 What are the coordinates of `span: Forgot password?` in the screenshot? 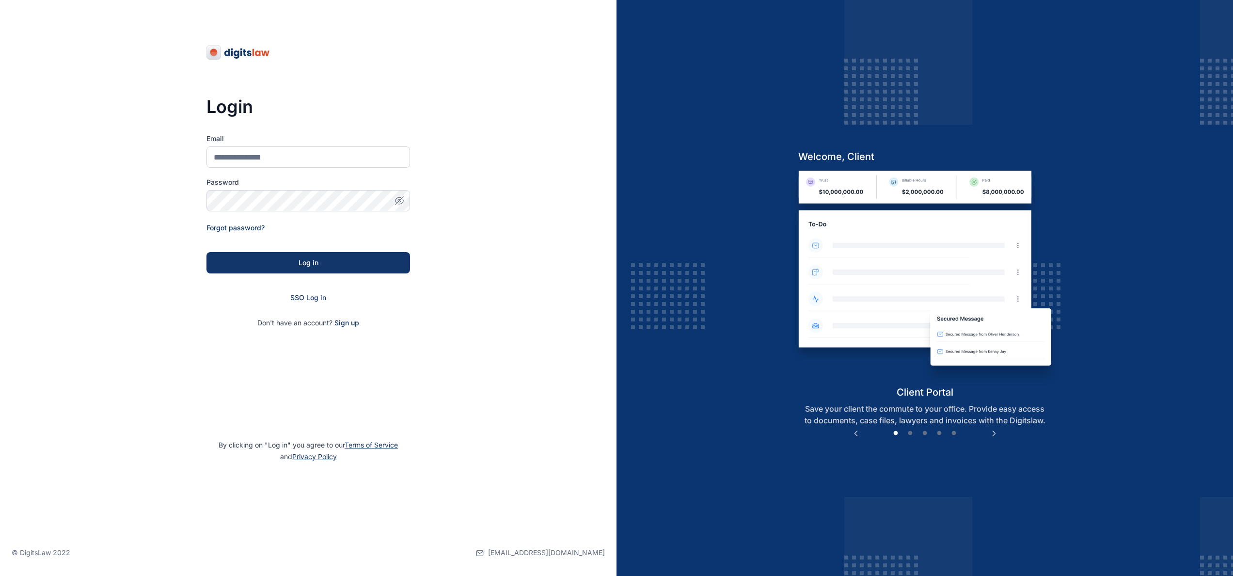 It's located at (236, 227).